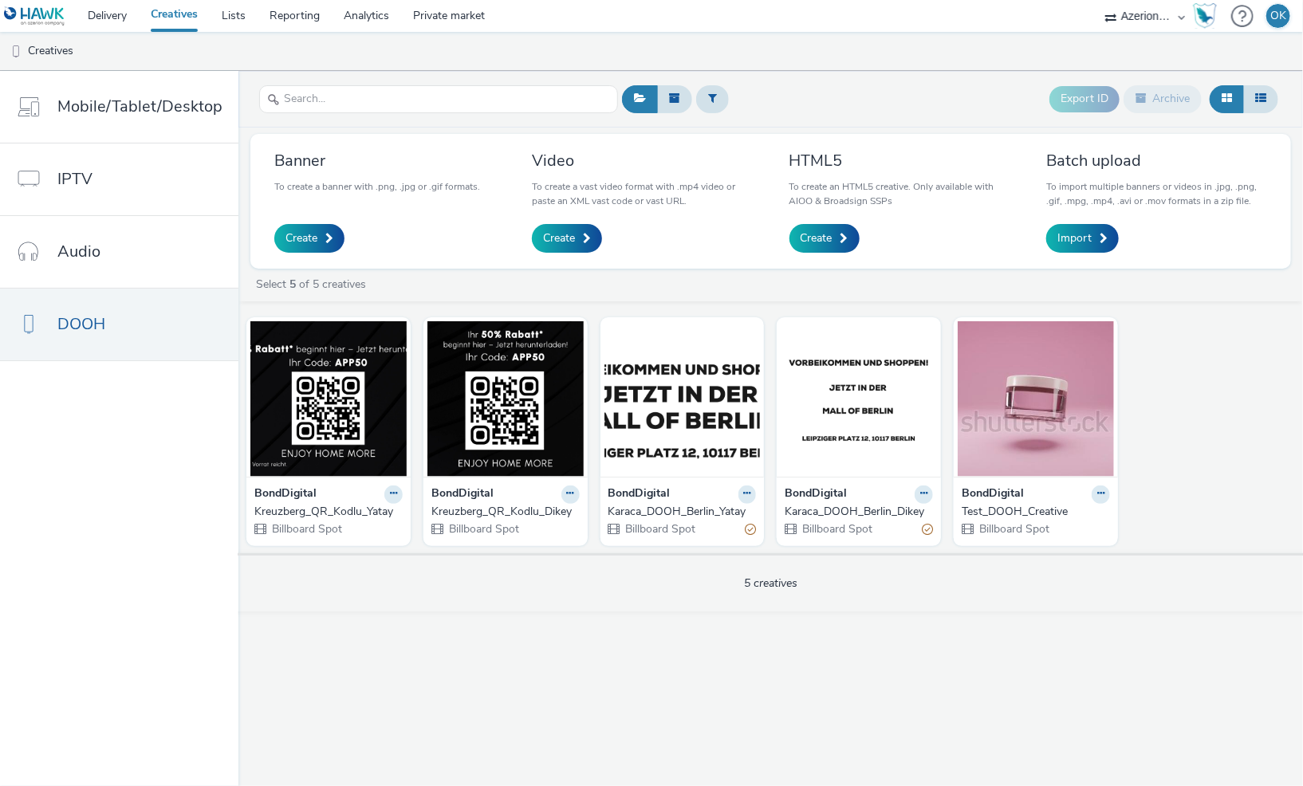 Image resolution: width=1303 pixels, height=786 pixels. Describe the element at coordinates (439, 99) in the screenshot. I see `input: Search...` at that location.